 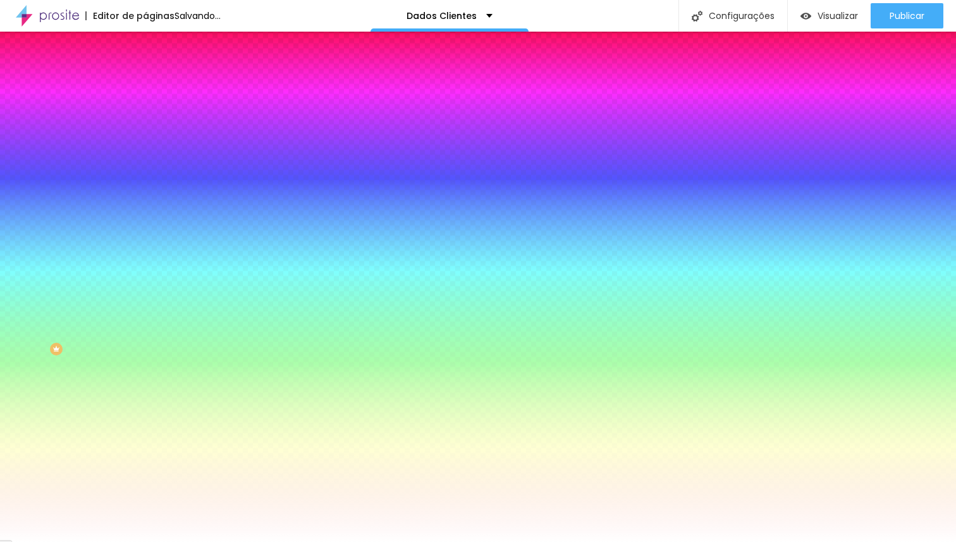 What do you see at coordinates (829, 16) in the screenshot?
I see `button: Visualizar` at bounding box center [829, 16].